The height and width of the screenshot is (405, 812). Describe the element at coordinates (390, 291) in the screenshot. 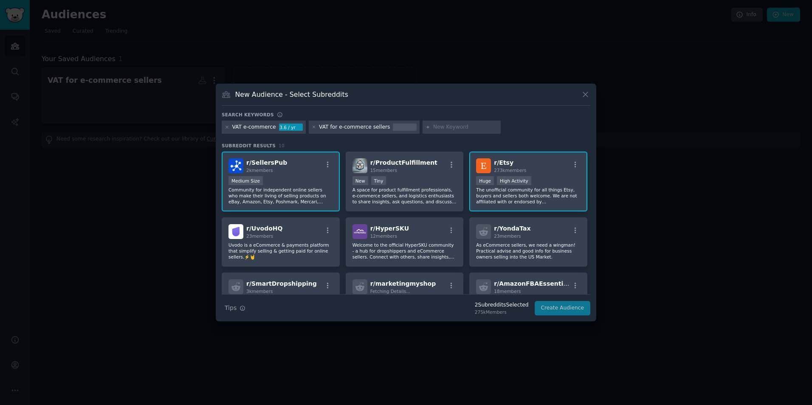

I see `span: Fetching Details...` at that location.